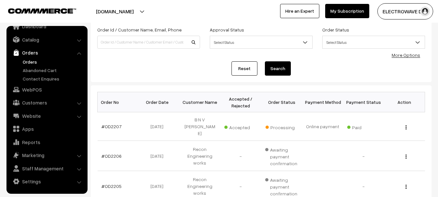 The width and height of the screenshot is (438, 197). Describe the element at coordinates (47, 181) in the screenshot. I see `a: Settings` at that location.